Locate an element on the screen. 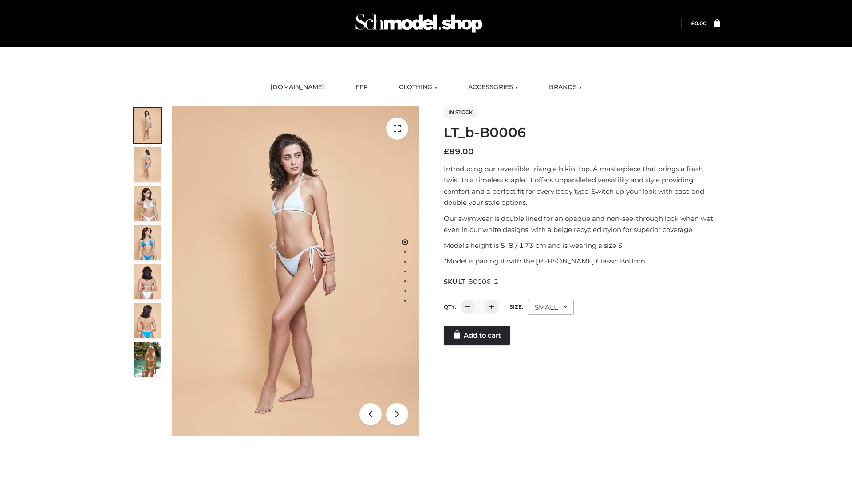 The width and height of the screenshot is (852, 479). bdi: 0.00 is located at coordinates (698, 23).